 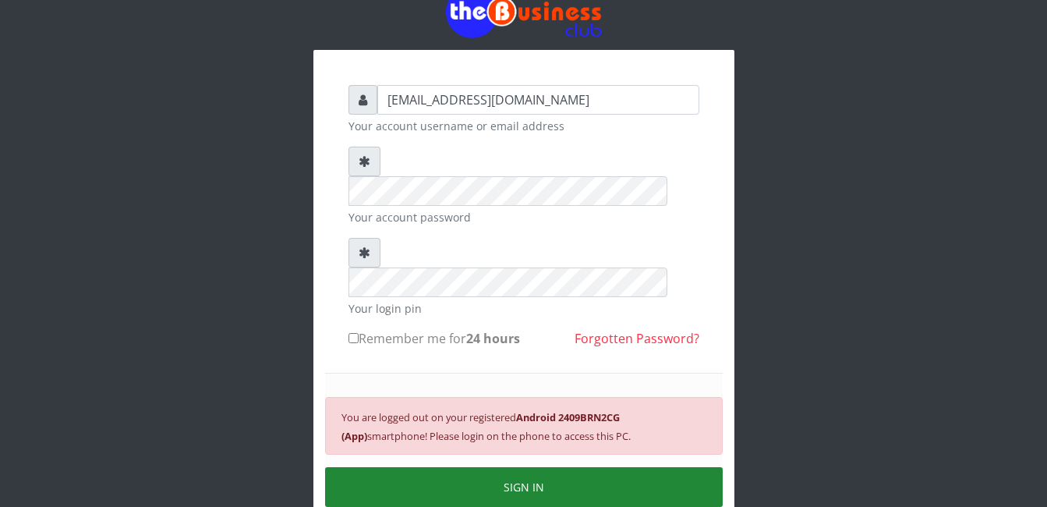 What do you see at coordinates (538, 100) in the screenshot?
I see `input: Username or email address` at bounding box center [538, 100].